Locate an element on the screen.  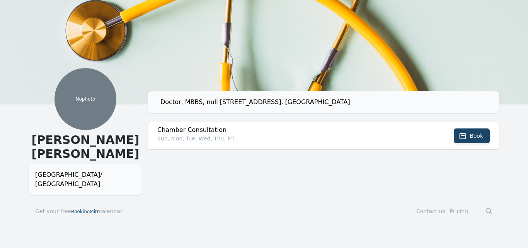
span: Book is located at coordinates (476, 136).